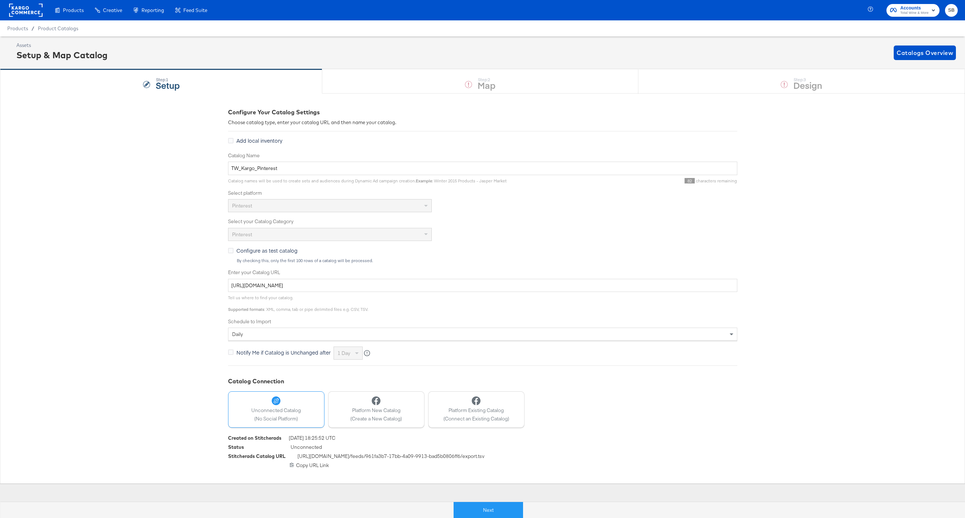 This screenshot has height=518, width=965. Describe the element at coordinates (257, 456) in the screenshot. I see `div: Stitcherads Catalog URL` at that location.